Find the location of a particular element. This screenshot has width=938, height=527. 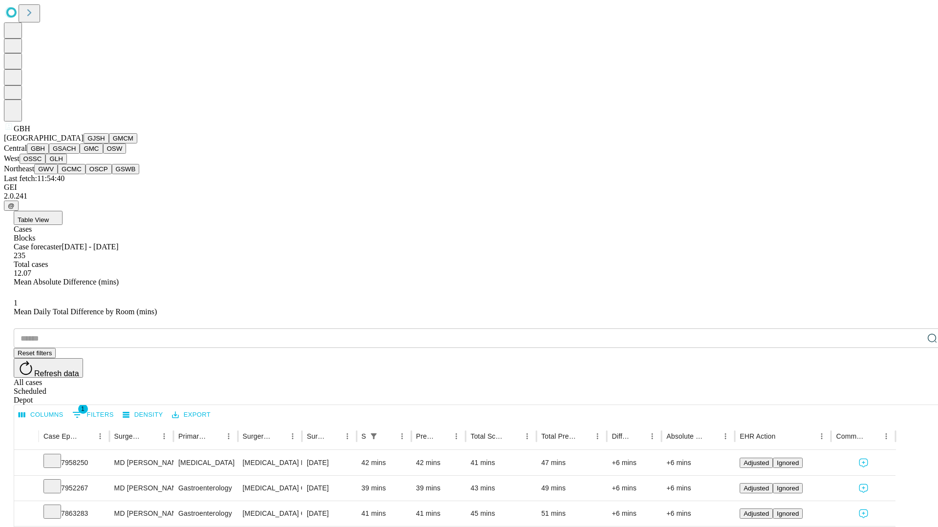

span: GBH is located at coordinates (22, 128).